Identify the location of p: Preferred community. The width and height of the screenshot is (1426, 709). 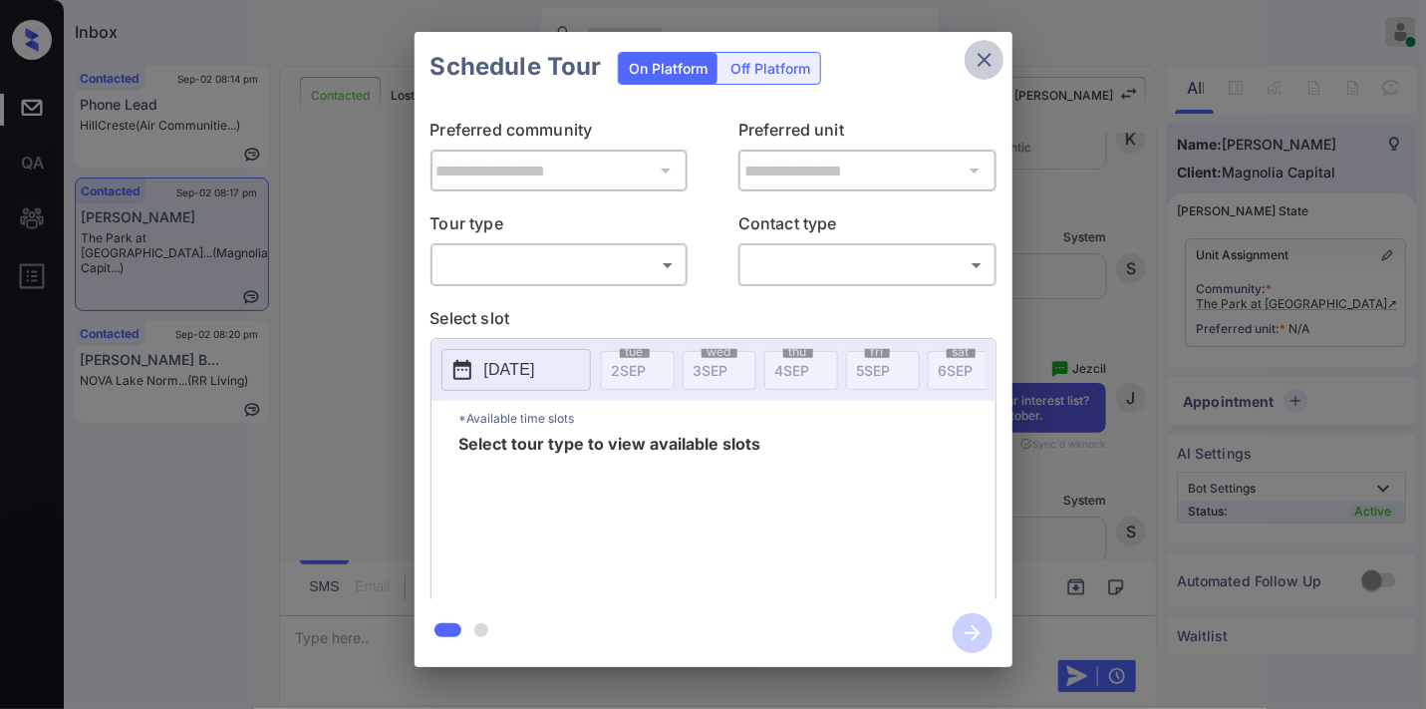
(559, 134).